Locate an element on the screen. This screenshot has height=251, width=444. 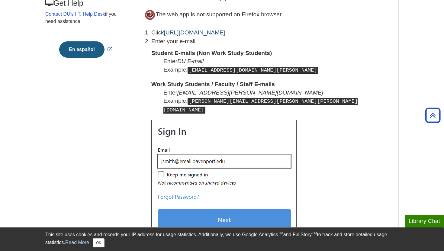
a: Contact DU's I.T. Help Desk is located at coordinates (75, 14).